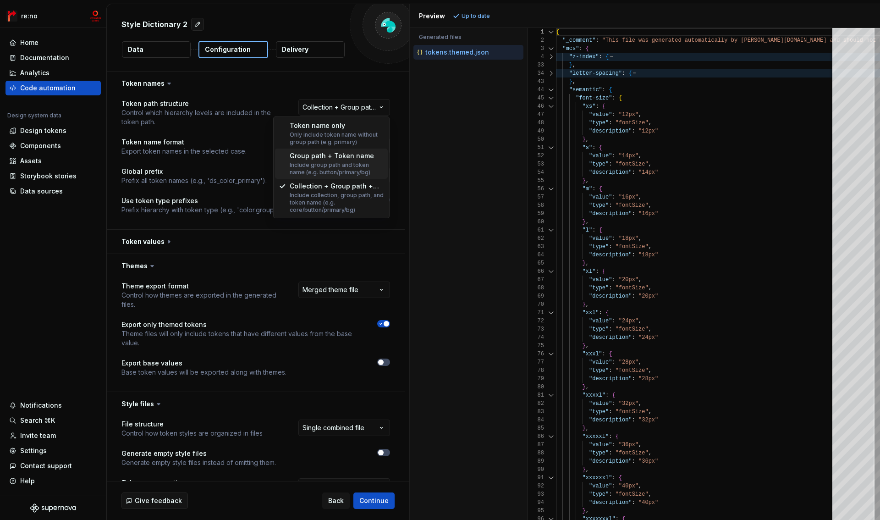 This screenshot has width=880, height=520. Describe the element at coordinates (334, 190) in the screenshot. I see `span: Collection + Group path + Token name` at that location.